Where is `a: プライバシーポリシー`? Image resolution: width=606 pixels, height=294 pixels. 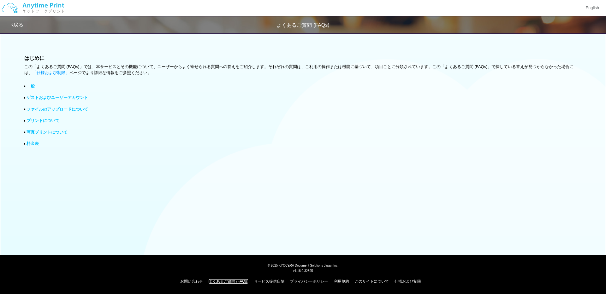 a: プライバシーポリシー is located at coordinates (309, 282).